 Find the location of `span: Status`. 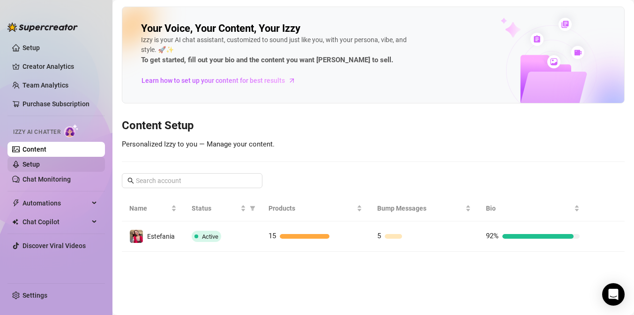

span: Status is located at coordinates (215, 208).